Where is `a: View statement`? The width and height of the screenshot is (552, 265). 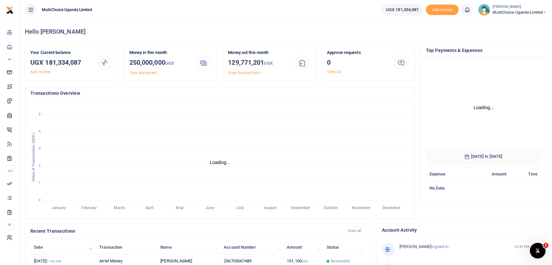 a: View statement is located at coordinates (143, 73).